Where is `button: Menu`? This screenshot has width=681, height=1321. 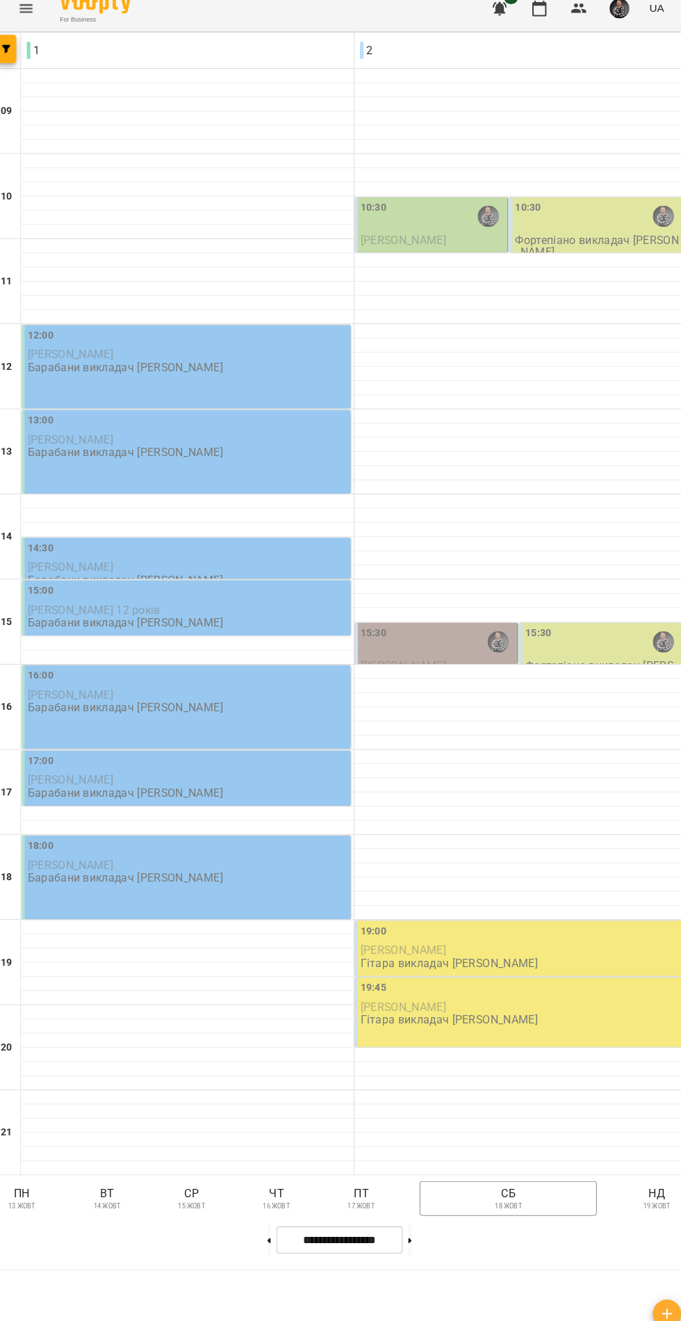 button: Menu is located at coordinates (33, 22).